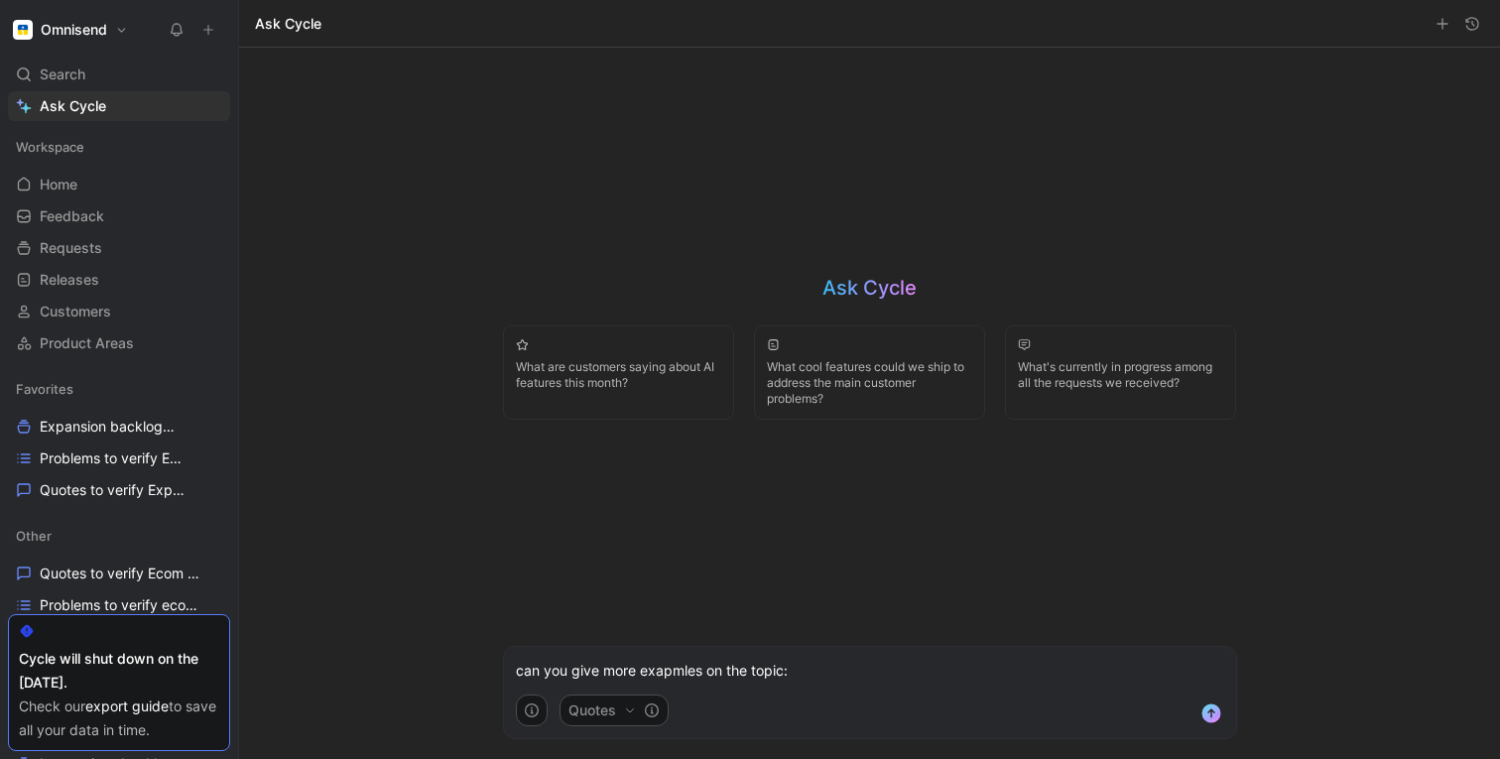  I want to click on a: Ask Cycle, so click(119, 106).